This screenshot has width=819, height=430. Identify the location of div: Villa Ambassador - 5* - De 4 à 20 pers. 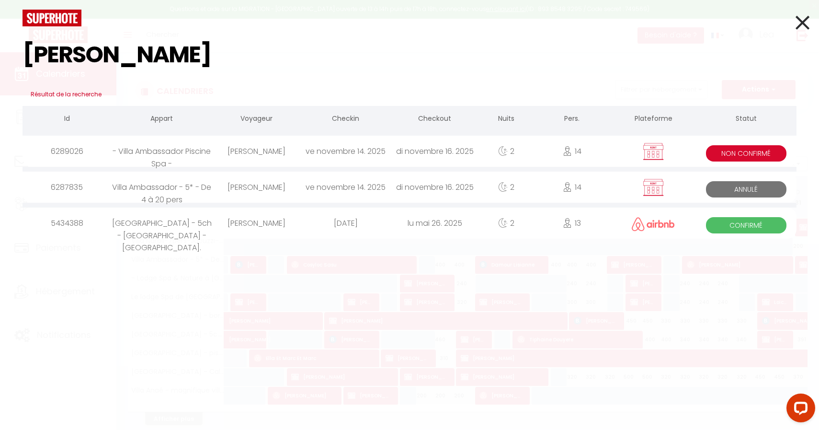
(162, 187).